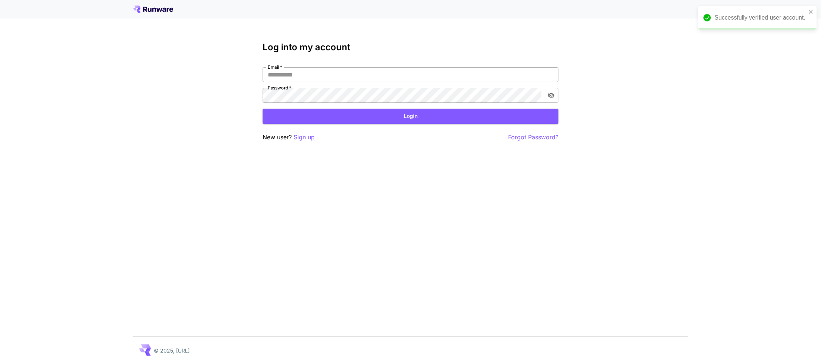  Describe the element at coordinates (760, 18) in the screenshot. I see `div: Successfully verified user account.` at that location.